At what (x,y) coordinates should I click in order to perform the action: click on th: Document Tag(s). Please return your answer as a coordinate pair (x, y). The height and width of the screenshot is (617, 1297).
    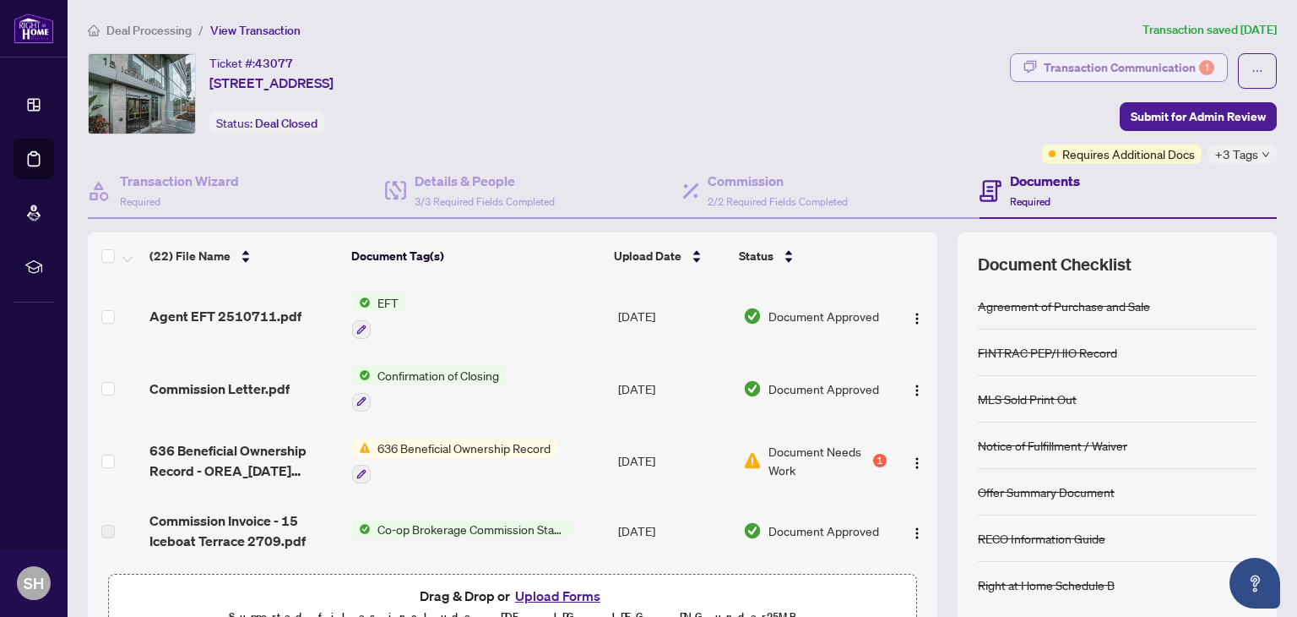
    Looking at the image, I should click on (476, 256).